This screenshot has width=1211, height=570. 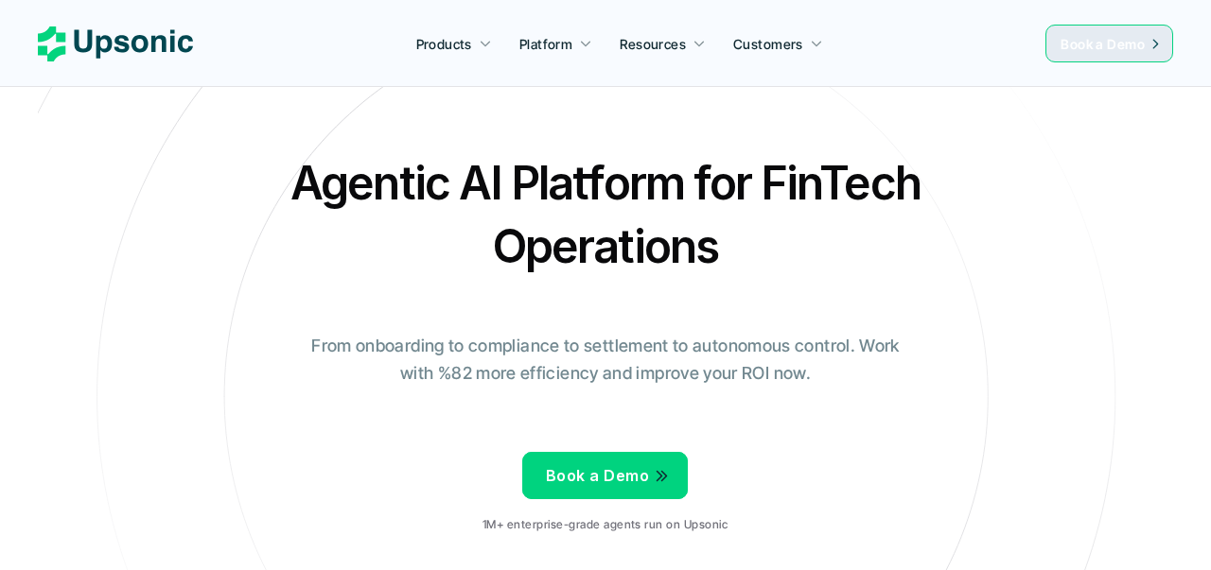 What do you see at coordinates (444, 44) in the screenshot?
I see `p: Products` at bounding box center [444, 44].